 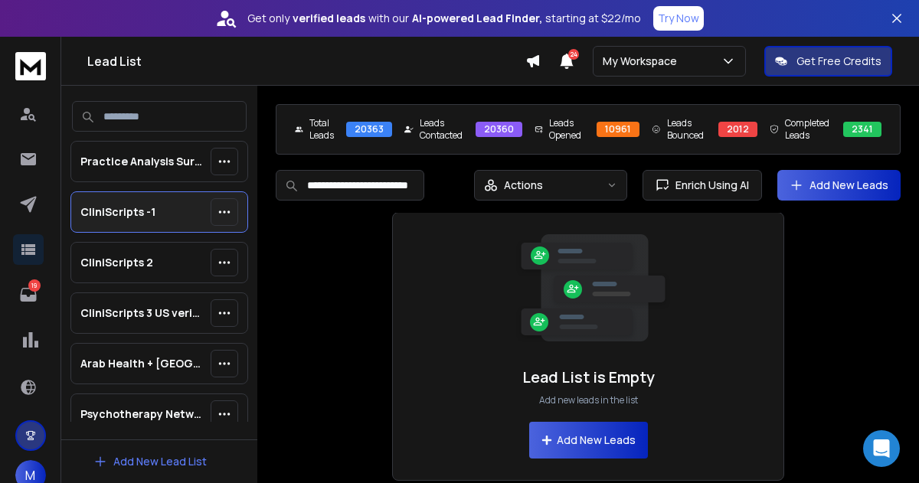 What do you see at coordinates (881, 449) in the screenshot?
I see `div: Open Intercom Messenger` at bounding box center [881, 449].